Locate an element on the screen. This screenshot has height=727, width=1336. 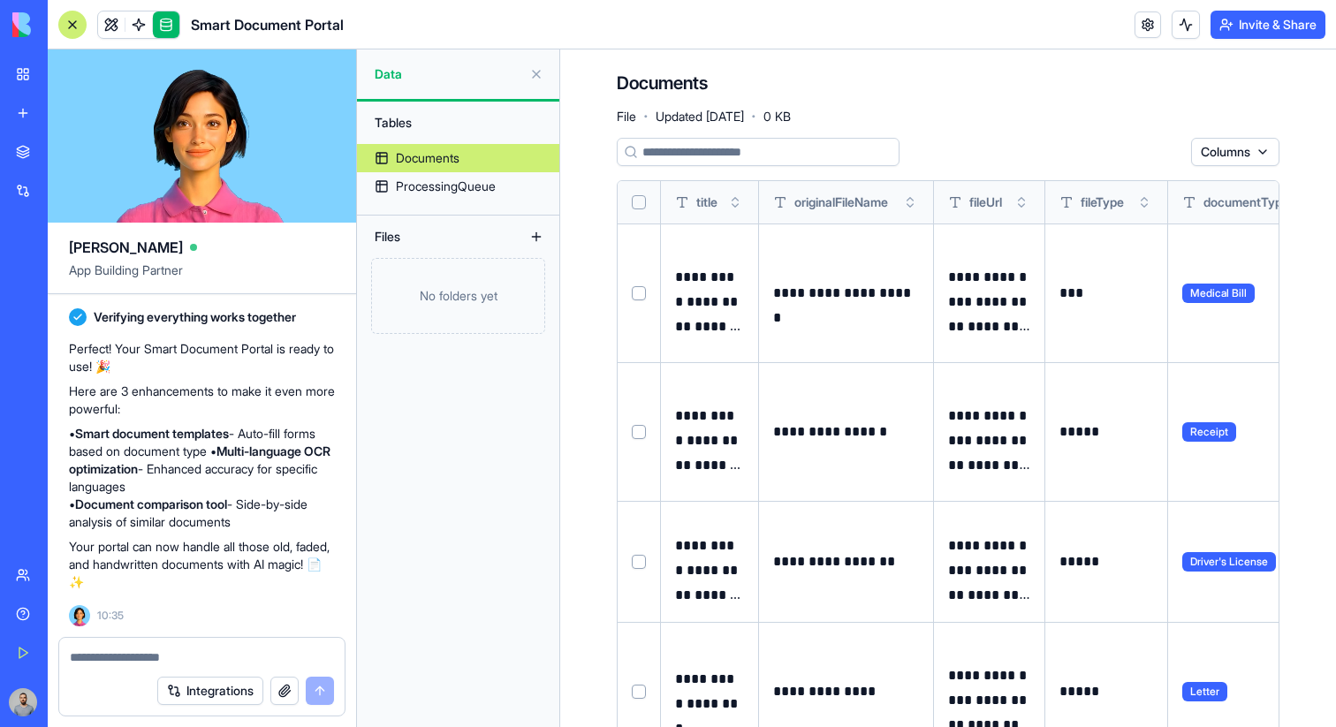
span: fileType is located at coordinates (1102, 202).